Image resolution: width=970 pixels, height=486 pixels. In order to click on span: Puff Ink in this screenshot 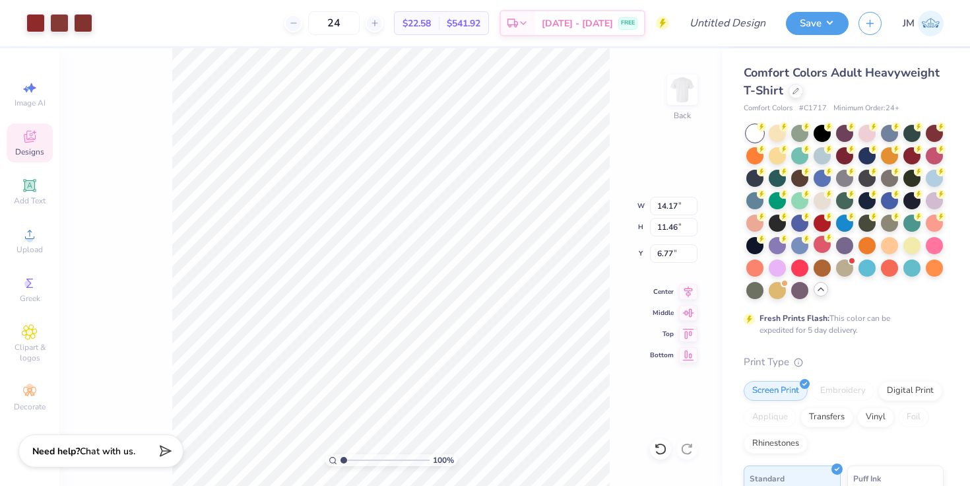, I will do `click(867, 478)`.